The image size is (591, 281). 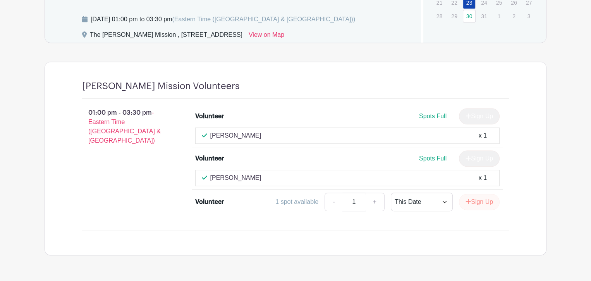 What do you see at coordinates (479, 202) in the screenshot?
I see `button: Sign Up` at bounding box center [479, 202].